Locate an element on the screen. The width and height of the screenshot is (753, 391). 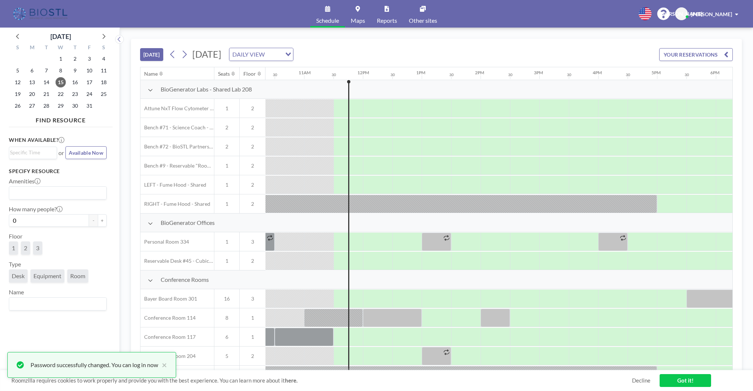
span: Sunday, October 5, 2025 is located at coordinates (18, 71).